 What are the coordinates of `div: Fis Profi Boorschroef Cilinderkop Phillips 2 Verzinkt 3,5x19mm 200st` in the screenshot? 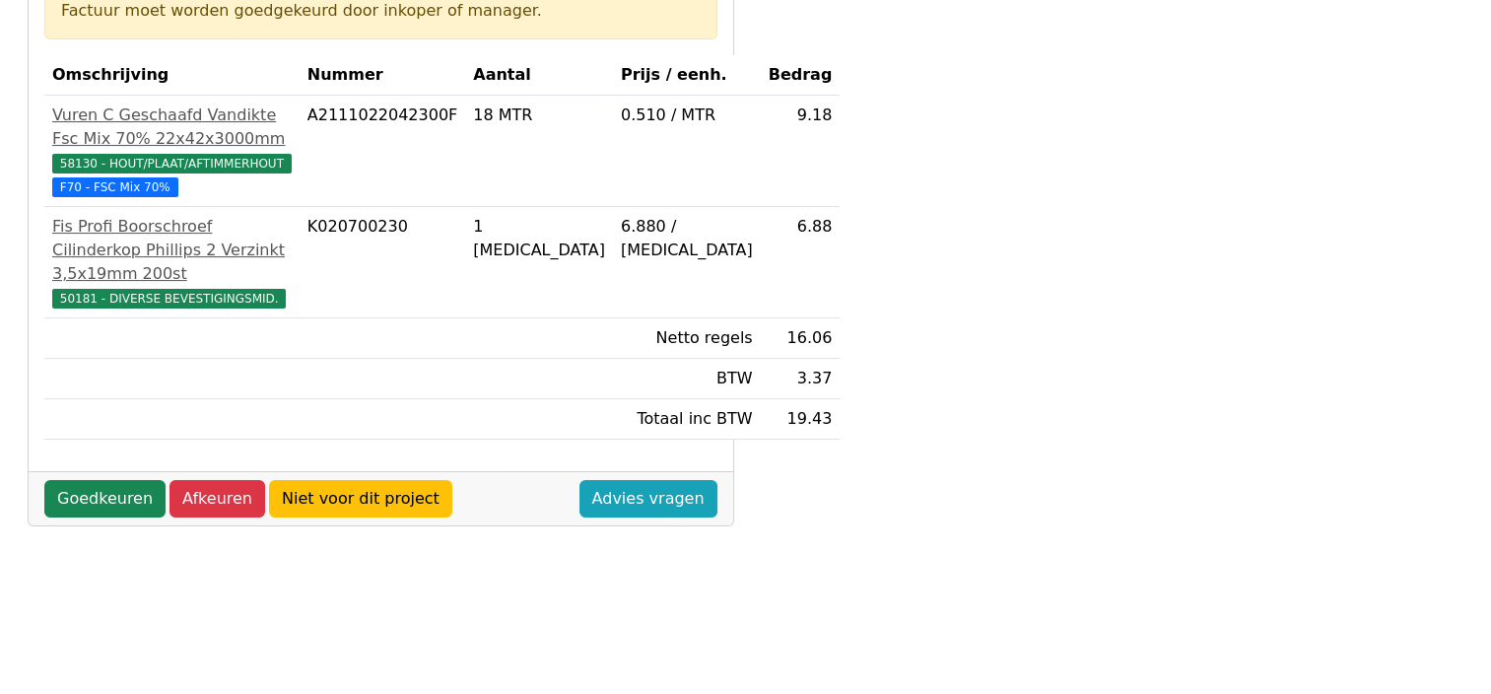 It's located at (171, 250).